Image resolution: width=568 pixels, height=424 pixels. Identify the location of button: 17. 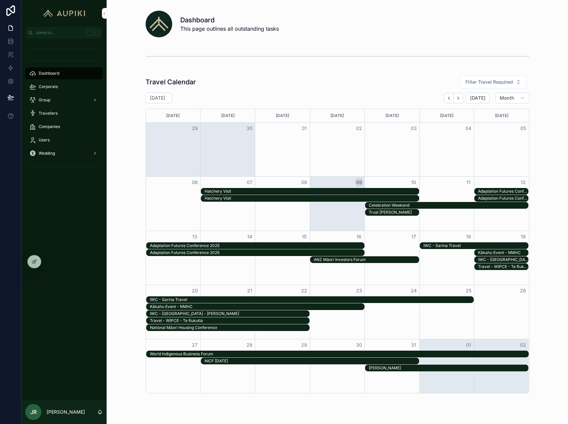
(414, 237).